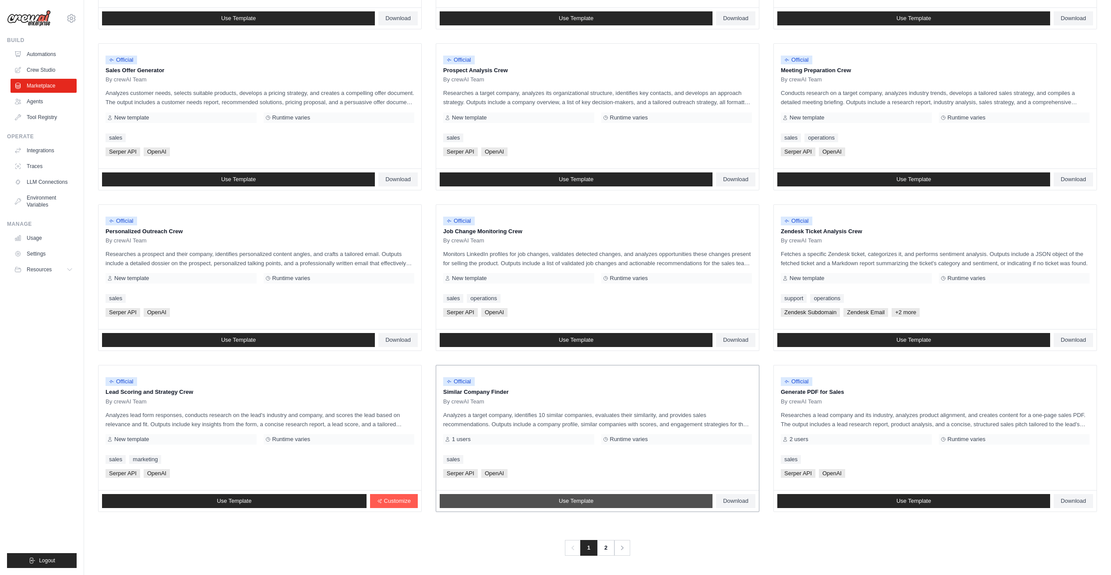 The width and height of the screenshot is (1111, 575). Describe the element at coordinates (260, 232) in the screenshot. I see `p: Personalized Outreach Crew` at that location.